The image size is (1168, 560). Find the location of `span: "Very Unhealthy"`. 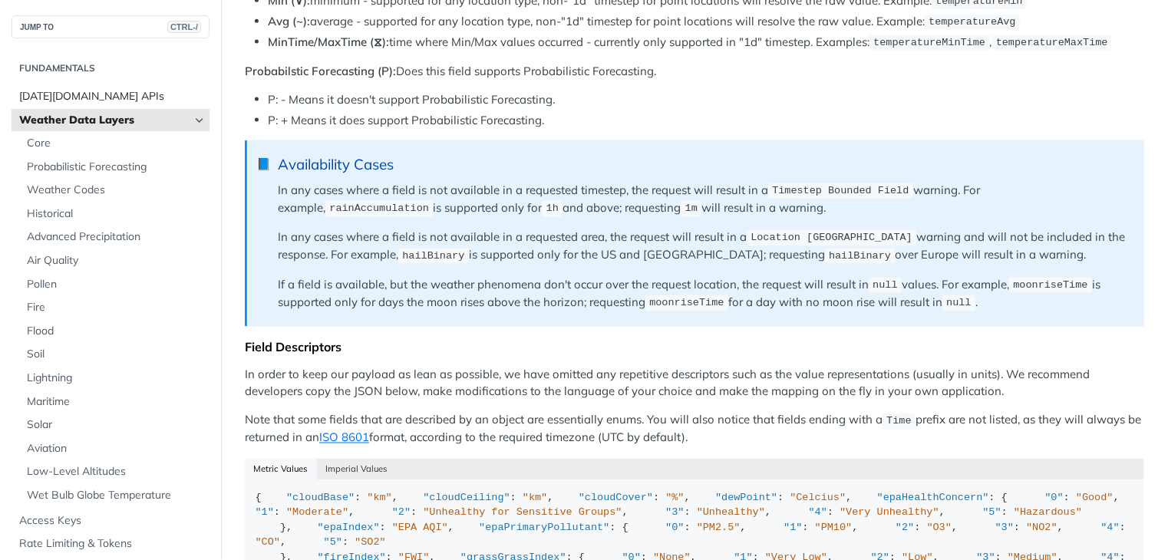

span: "Very Unhealthy" is located at coordinates (890, 513).